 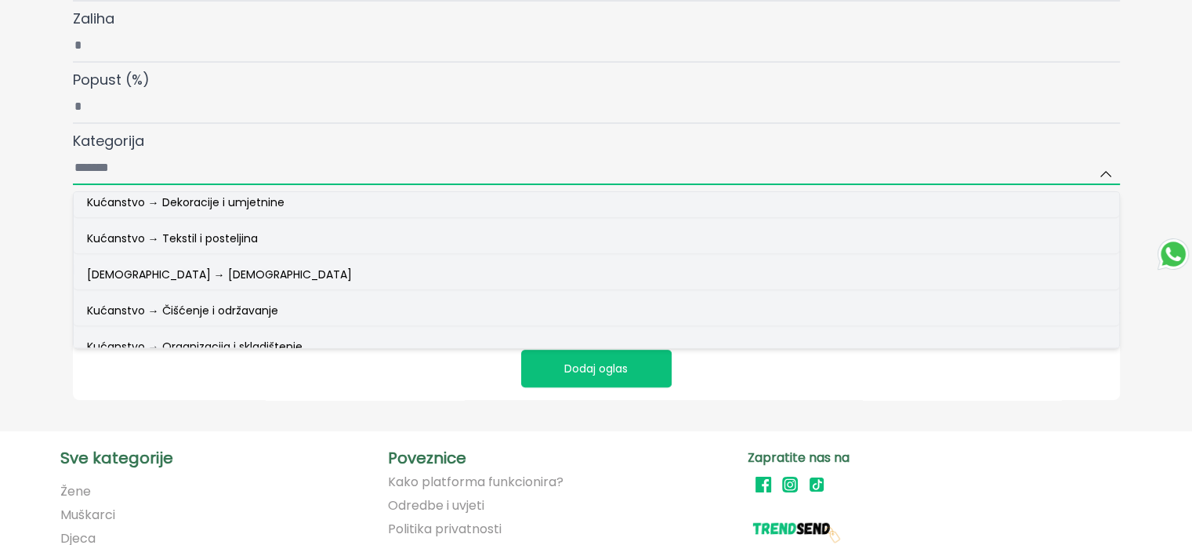 What do you see at coordinates (108, 140) in the screenshot?
I see `span: Kategorija` at bounding box center [108, 140].